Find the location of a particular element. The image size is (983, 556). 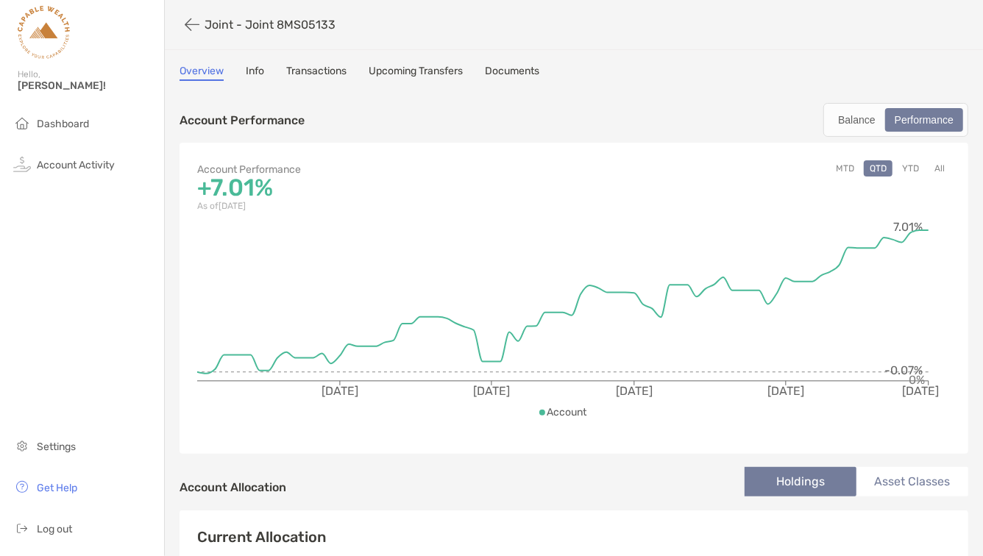

span: Dashboard is located at coordinates (63, 124).